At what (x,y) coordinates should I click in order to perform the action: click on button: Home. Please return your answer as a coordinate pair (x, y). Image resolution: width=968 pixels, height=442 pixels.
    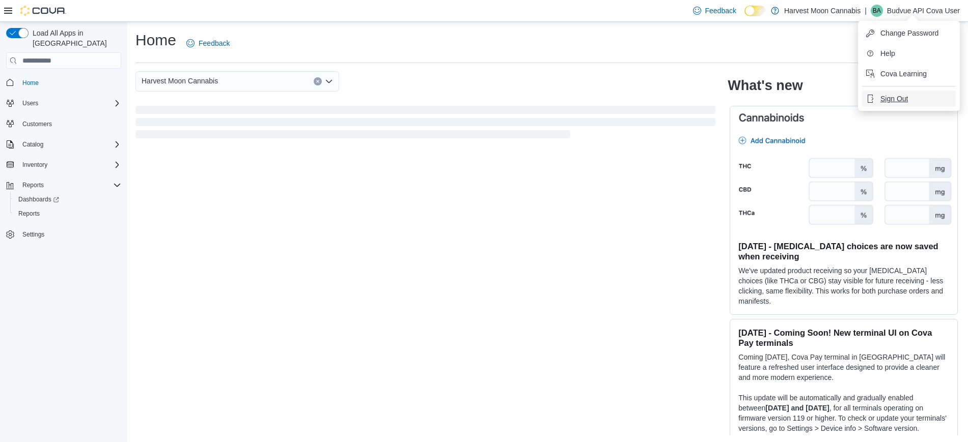
    Looking at the image, I should click on (64, 82).